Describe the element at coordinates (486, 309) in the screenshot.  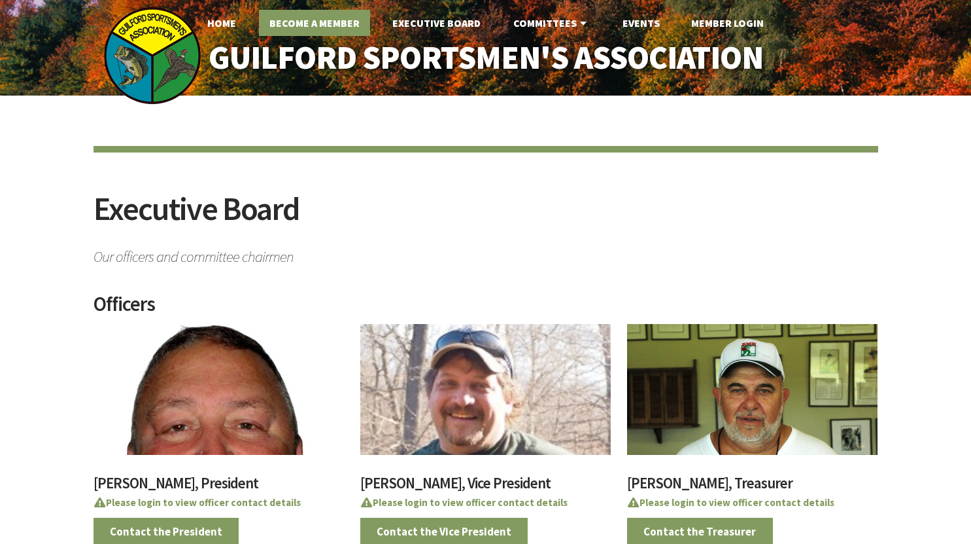
I see `h2: Officers` at that location.